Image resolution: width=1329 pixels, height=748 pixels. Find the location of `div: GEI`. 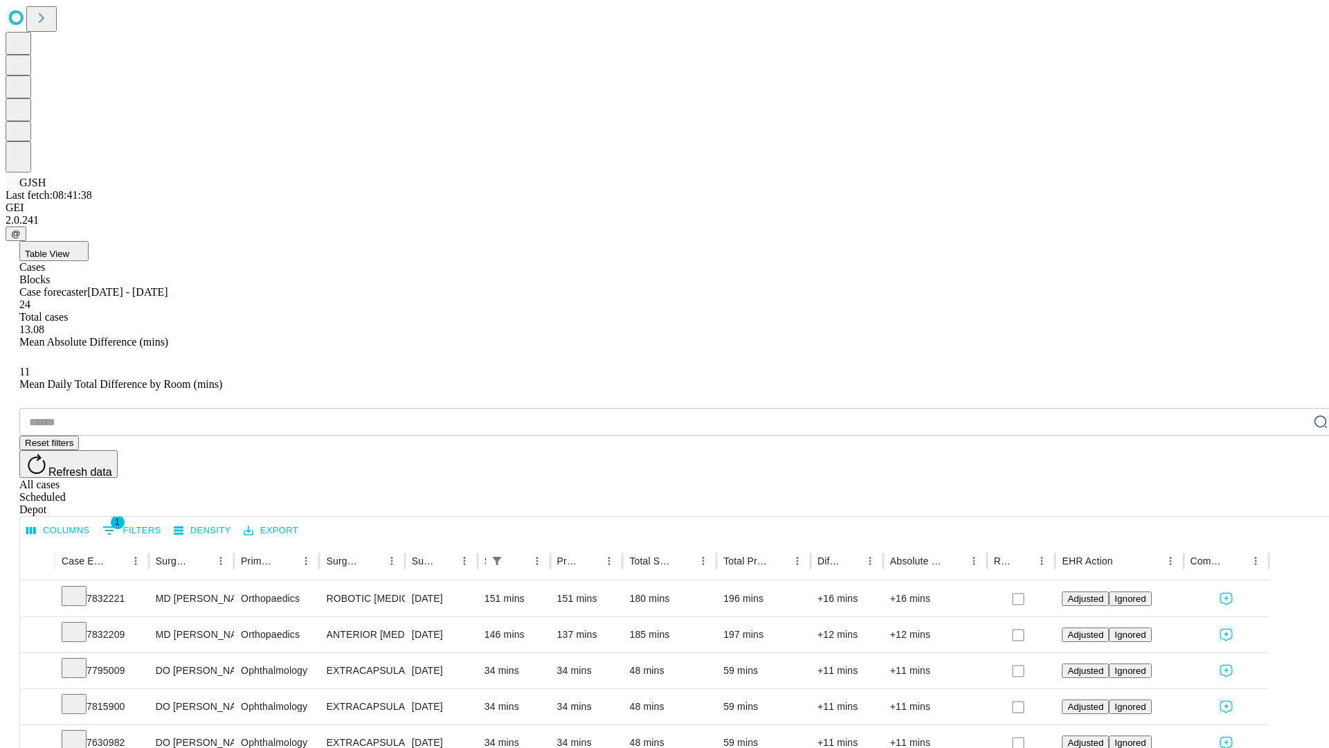

div: GEI is located at coordinates (664, 208).